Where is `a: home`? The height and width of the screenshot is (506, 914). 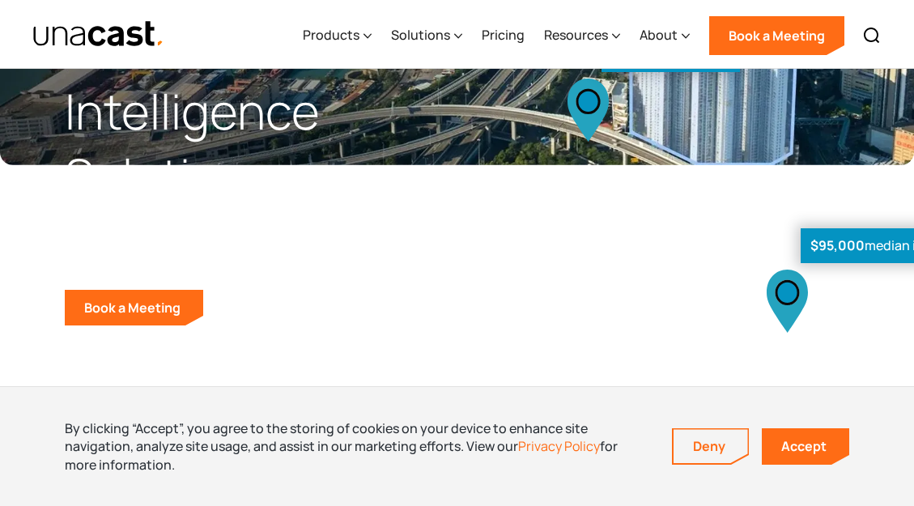 a: home is located at coordinates (98, 34).